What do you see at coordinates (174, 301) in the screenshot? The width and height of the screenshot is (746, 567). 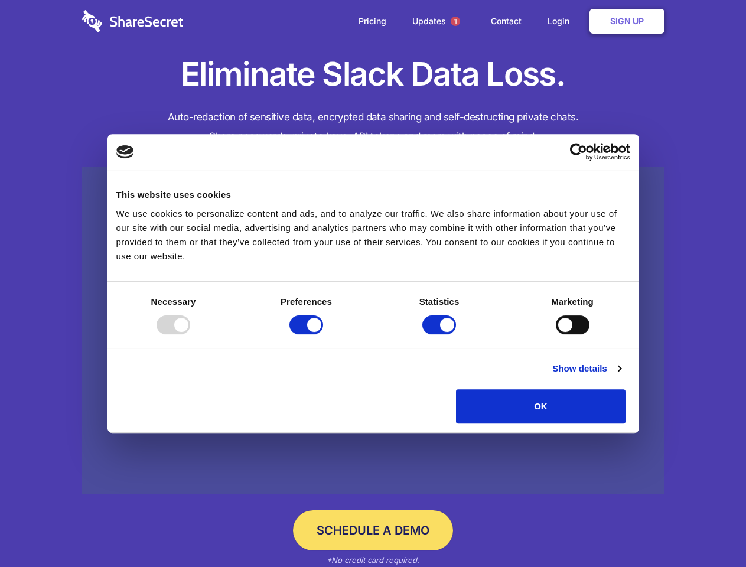 I see `strong: Necessary` at bounding box center [174, 301].